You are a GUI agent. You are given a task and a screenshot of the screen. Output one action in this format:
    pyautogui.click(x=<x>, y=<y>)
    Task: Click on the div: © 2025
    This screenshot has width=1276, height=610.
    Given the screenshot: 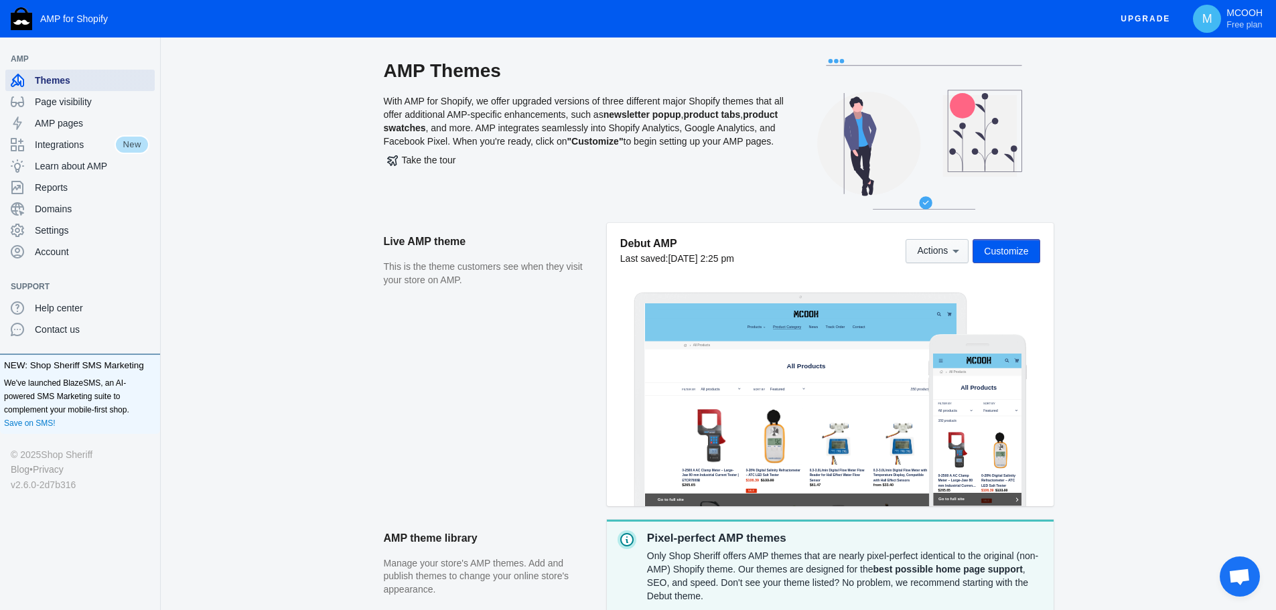 What is the action you would take?
    pyautogui.click(x=80, y=455)
    